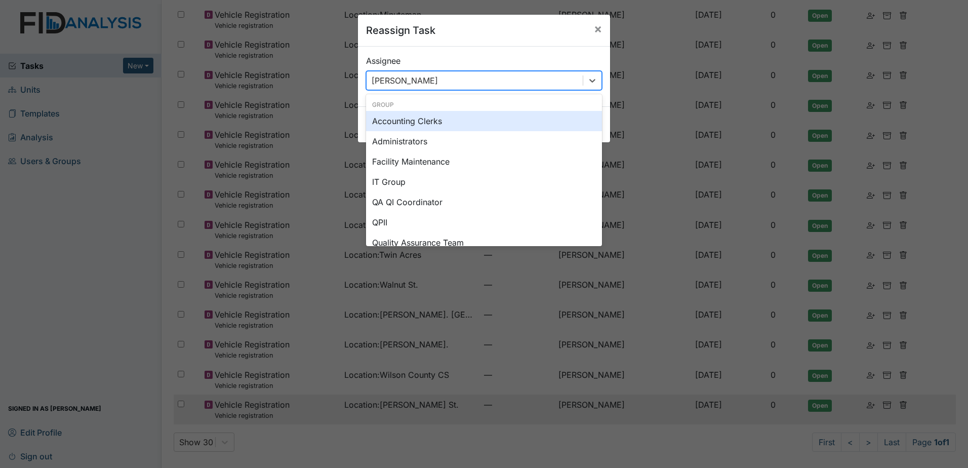 This screenshot has width=968, height=468. Describe the element at coordinates (484, 202) in the screenshot. I see `div: QA QI Coordinator` at that location.